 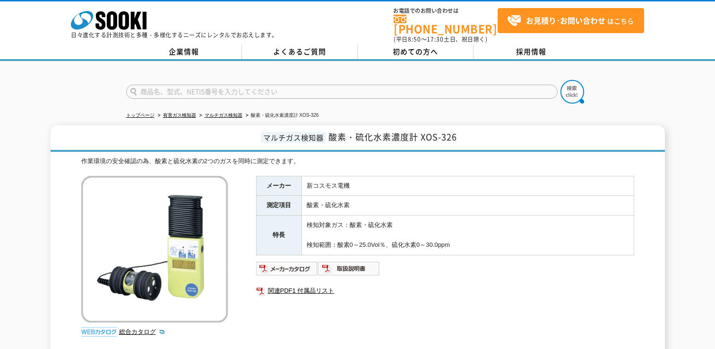 What do you see at coordinates (142, 331) in the screenshot?
I see `a: 総合カタログ` at bounding box center [142, 331].